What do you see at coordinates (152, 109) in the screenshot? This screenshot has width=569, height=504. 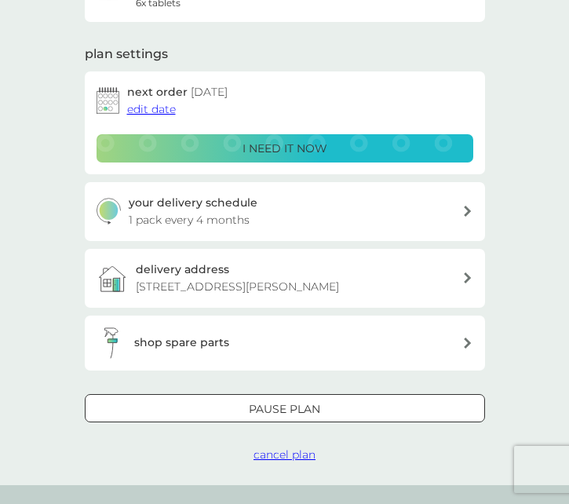 I see `button: edit date` at bounding box center [152, 109].